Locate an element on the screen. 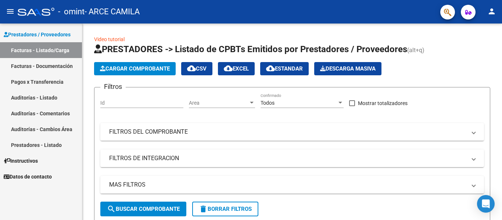  mat-panel-title: FILTROS DE INTEGRACION is located at coordinates (288, 158).